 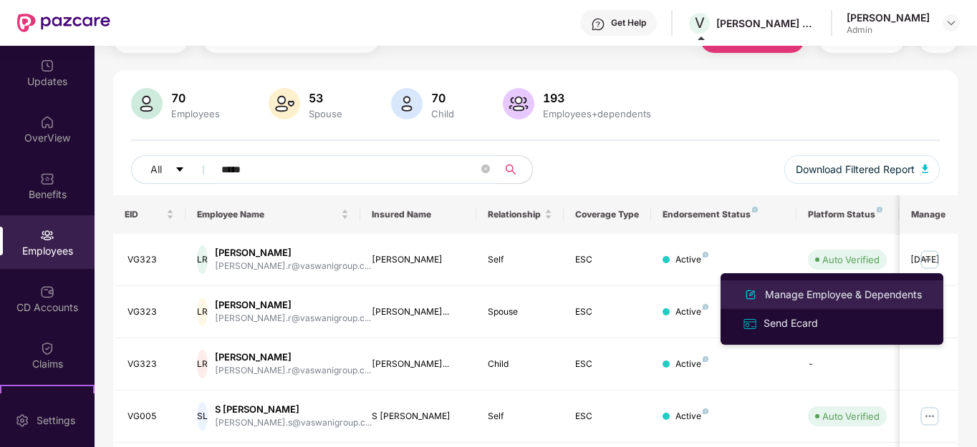 I want to click on span: Download Filtered Report, so click(x=855, y=170).